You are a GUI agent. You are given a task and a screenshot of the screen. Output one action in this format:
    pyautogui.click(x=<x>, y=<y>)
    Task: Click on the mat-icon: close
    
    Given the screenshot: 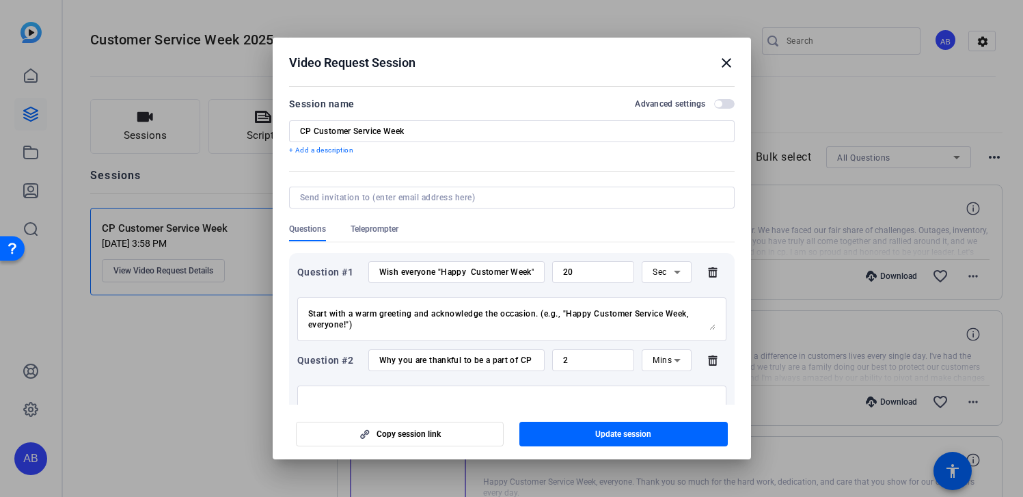 What is the action you would take?
    pyautogui.click(x=726, y=63)
    